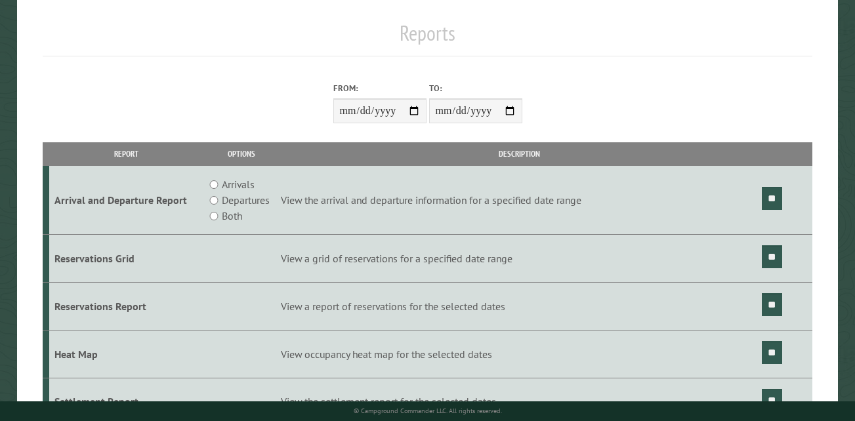 This screenshot has width=855, height=421. Describe the element at coordinates (127, 354) in the screenshot. I see `td: Heat Map` at that location.